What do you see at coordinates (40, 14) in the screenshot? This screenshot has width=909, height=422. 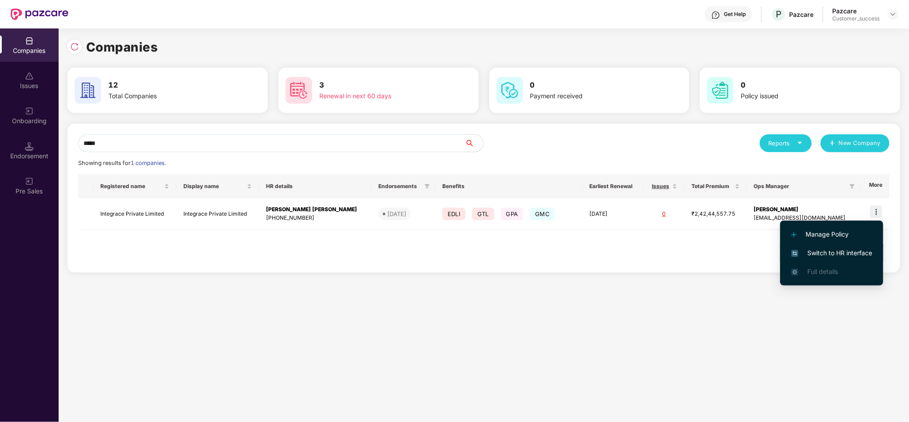 I see `img: New Pazcare Logo` at bounding box center [40, 14].